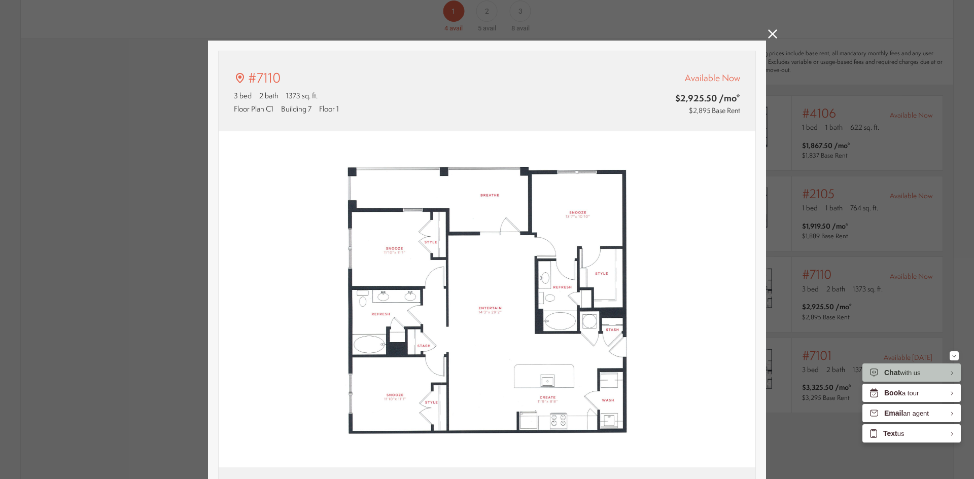 Image resolution: width=974 pixels, height=479 pixels. Describe the element at coordinates (269, 95) in the screenshot. I see `span: 2 bath` at that location.